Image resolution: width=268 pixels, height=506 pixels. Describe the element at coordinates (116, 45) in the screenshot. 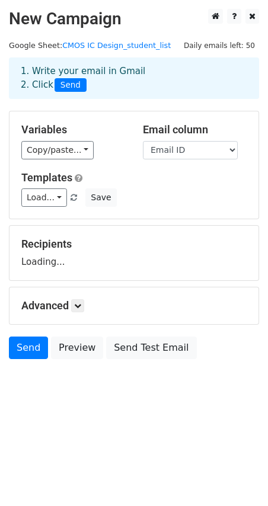

I see `a: CMOS IC Design_student_list` at that location.